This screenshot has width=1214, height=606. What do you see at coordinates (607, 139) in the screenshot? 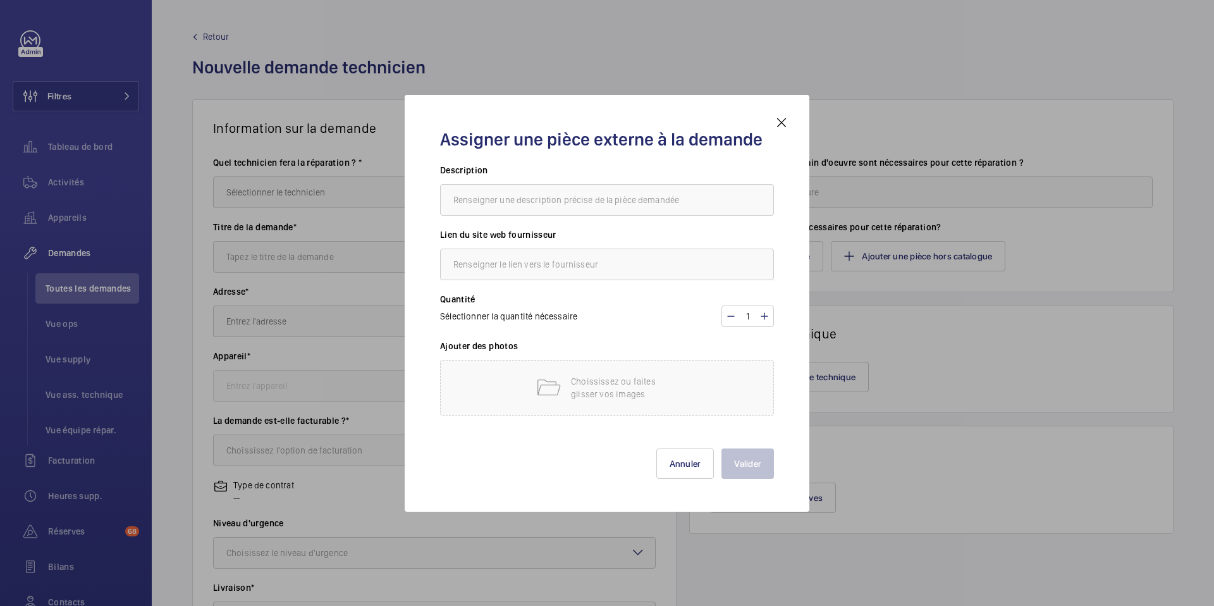
I see `h2: Assigner une pièce externe à la demande` at bounding box center [607, 139].